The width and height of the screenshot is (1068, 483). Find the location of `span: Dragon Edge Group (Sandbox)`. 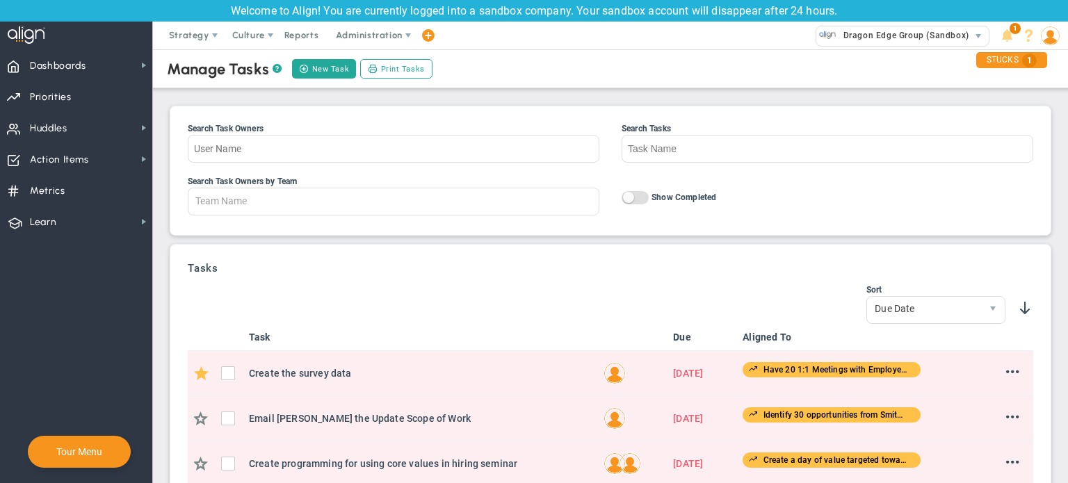

span: Dragon Edge Group (Sandbox) is located at coordinates (903, 35).